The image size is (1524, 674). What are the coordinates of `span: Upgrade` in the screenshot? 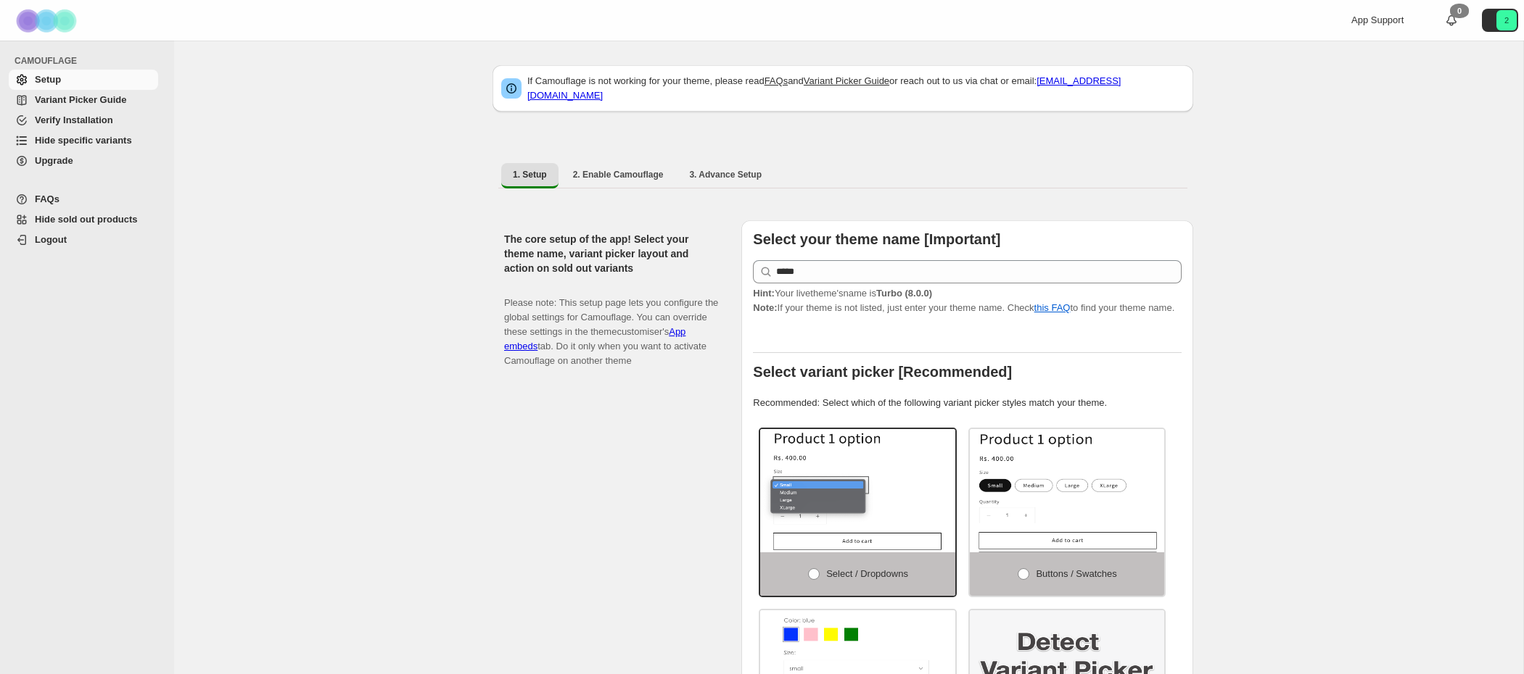 It's located at (54, 160).